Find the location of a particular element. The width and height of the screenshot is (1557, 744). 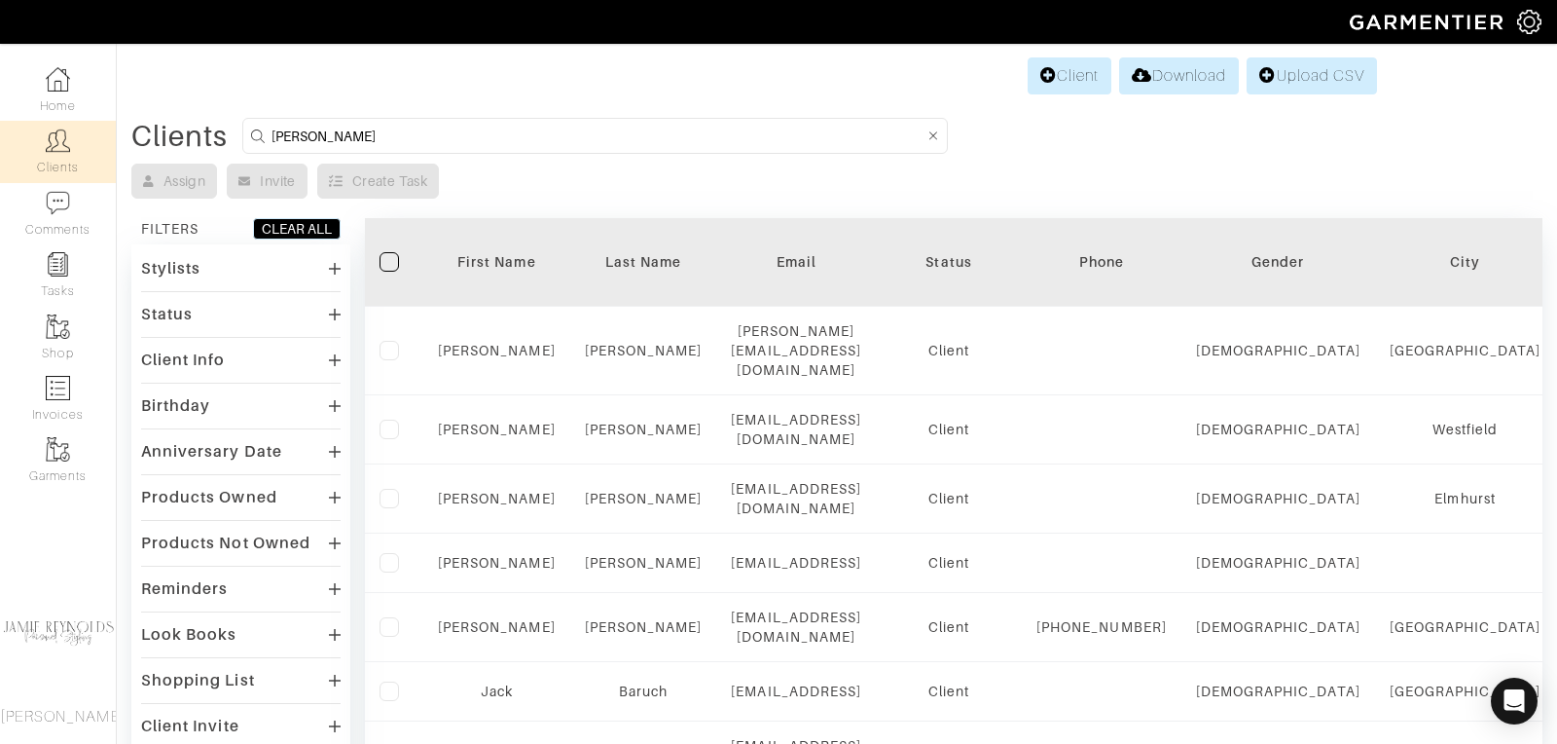

a: Download is located at coordinates (1179, 76).